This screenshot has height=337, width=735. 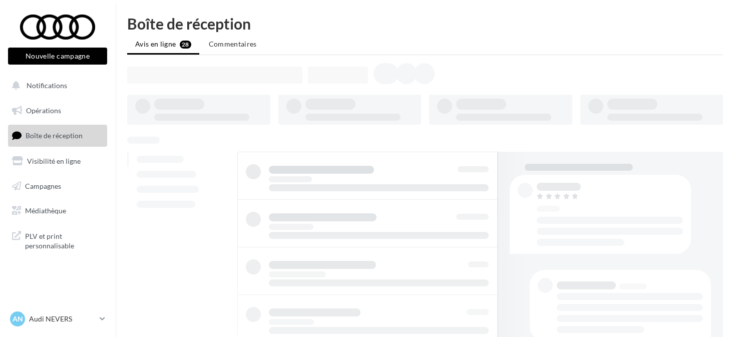 What do you see at coordinates (58, 240) in the screenshot?
I see `a: PLV et print personnalisable` at bounding box center [58, 240].